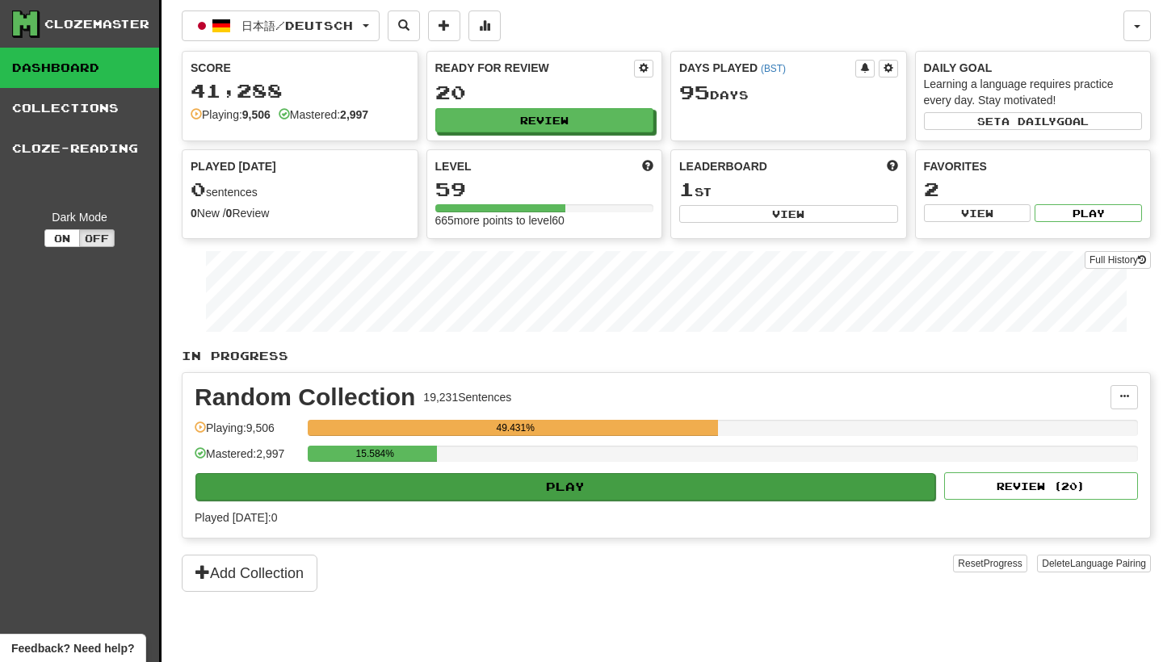 The image size is (1163, 662). Describe the element at coordinates (695, 92) in the screenshot. I see `span: 95` at that location.